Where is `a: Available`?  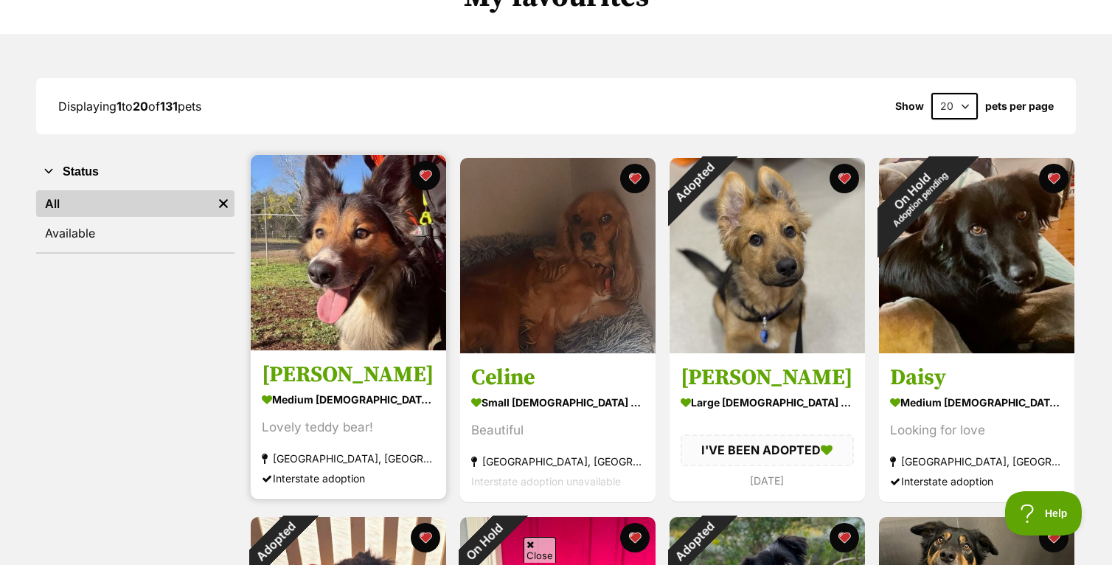 a: Available is located at coordinates (135, 233).